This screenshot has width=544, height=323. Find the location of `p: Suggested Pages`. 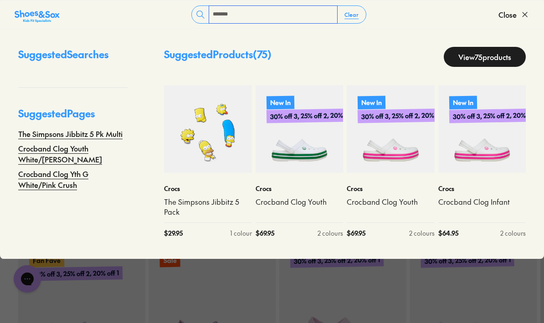

p: Suggested Pages is located at coordinates (73, 117).